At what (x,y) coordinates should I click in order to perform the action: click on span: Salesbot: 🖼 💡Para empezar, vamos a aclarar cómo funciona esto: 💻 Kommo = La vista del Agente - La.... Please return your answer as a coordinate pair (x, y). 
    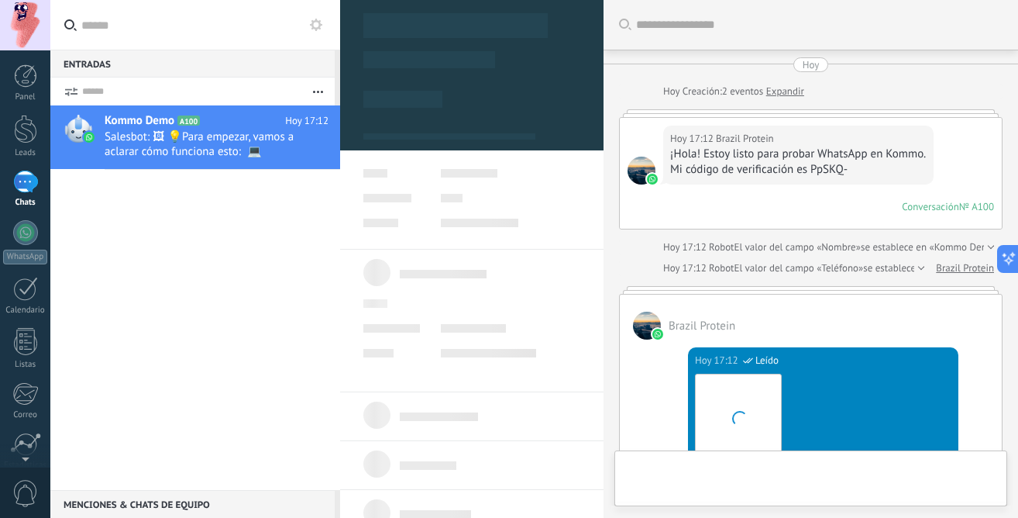
    Looking at the image, I should click on (201, 144).